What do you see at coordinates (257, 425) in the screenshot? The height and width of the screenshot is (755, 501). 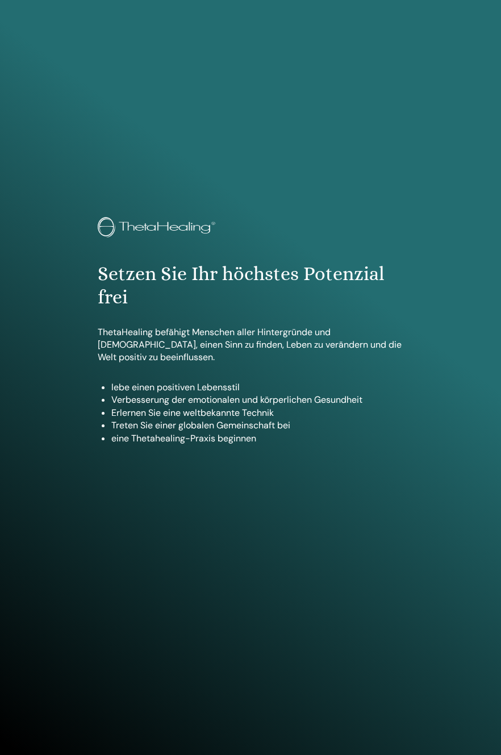 I see `li: Treten Sie einer globalen Gemeinschaft bei` at bounding box center [257, 425].